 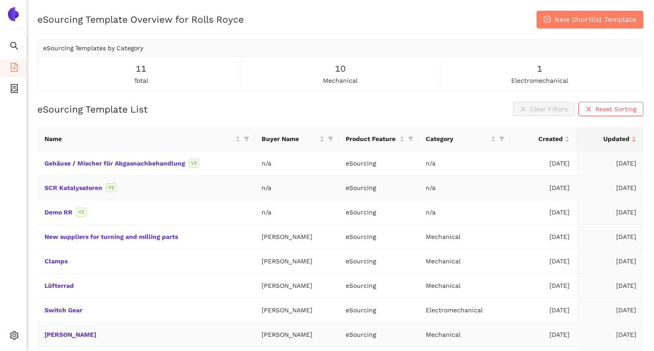 I want to click on span: mechanical, so click(x=340, y=80).